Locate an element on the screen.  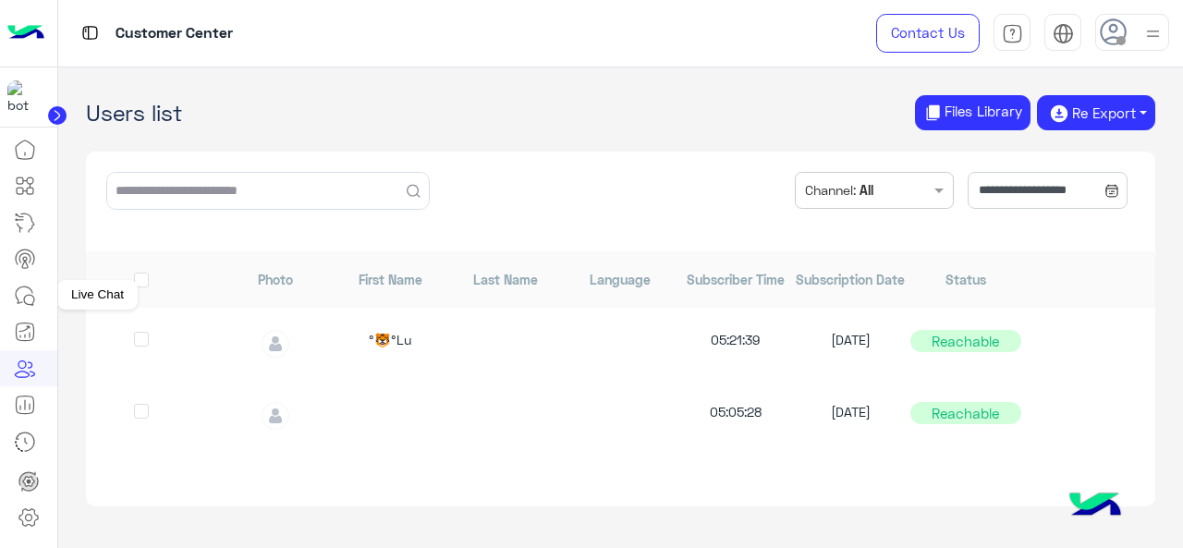
div: 05:05:28 is located at coordinates (735, 411).